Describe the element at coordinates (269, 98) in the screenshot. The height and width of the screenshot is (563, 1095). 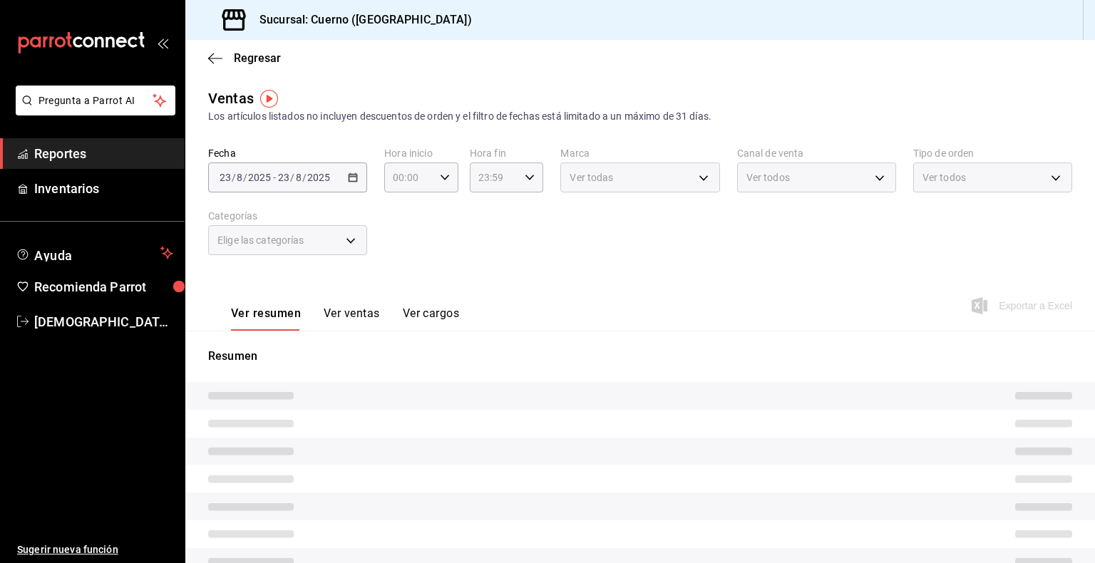
I see `button: Tooltip marker` at that location.